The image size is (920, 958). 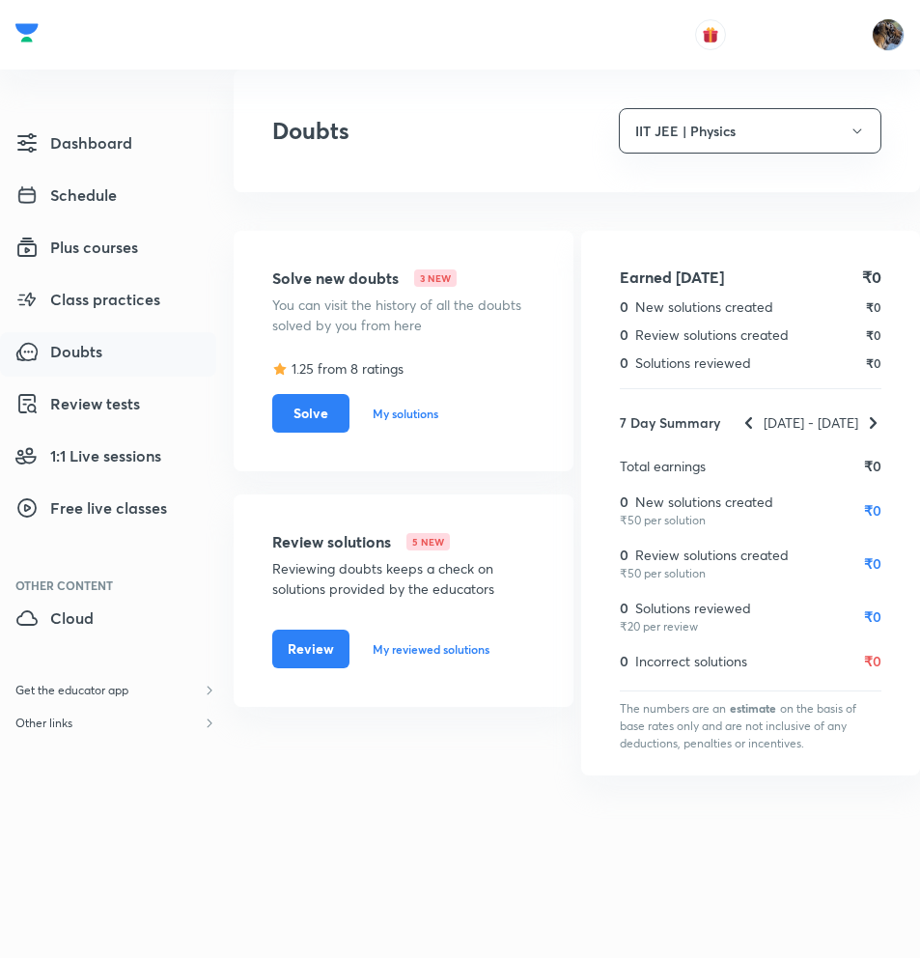 What do you see at coordinates (750, 130) in the screenshot?
I see `button: IIT JEE | Physics` at bounding box center [750, 130].